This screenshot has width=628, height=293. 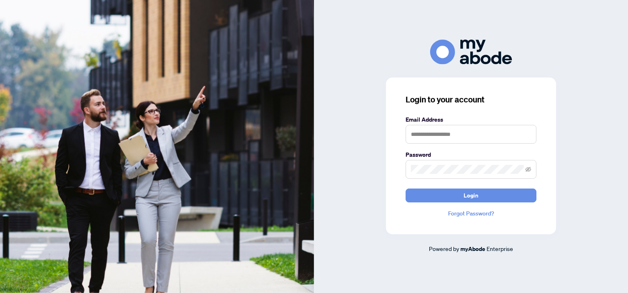 I want to click on span: Login, so click(x=471, y=196).